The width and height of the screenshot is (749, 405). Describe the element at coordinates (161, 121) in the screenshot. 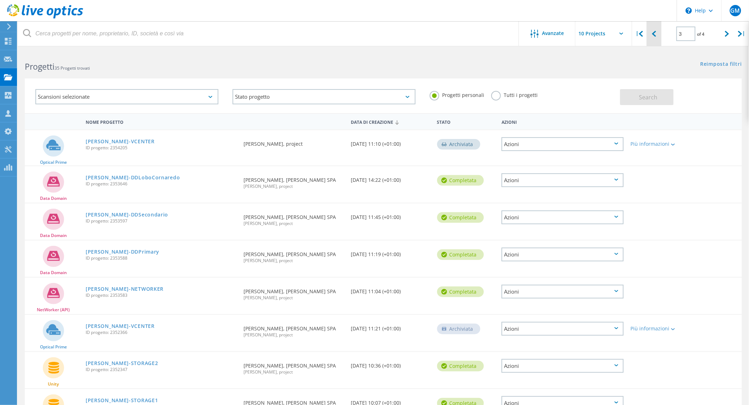

I see `div: Nome progetto` at that location.